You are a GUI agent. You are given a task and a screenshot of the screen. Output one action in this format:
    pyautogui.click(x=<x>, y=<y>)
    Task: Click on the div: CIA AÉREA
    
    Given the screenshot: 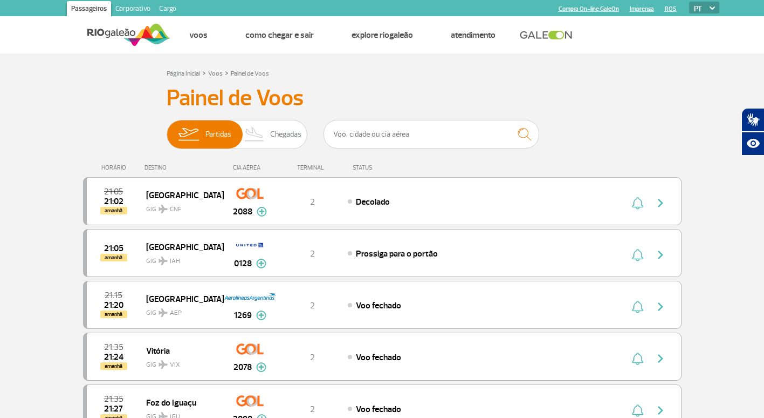 What is the action you would take?
    pyautogui.click(x=250, y=167)
    